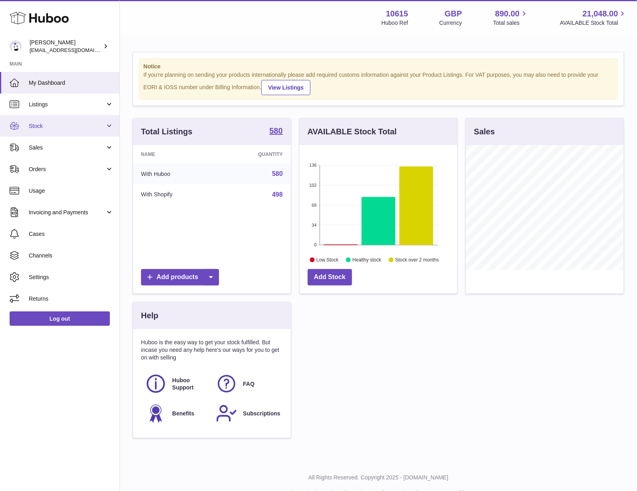 This screenshot has height=491, width=637. What do you see at coordinates (175, 195) in the screenshot?
I see `td: With Shopify` at bounding box center [175, 195].